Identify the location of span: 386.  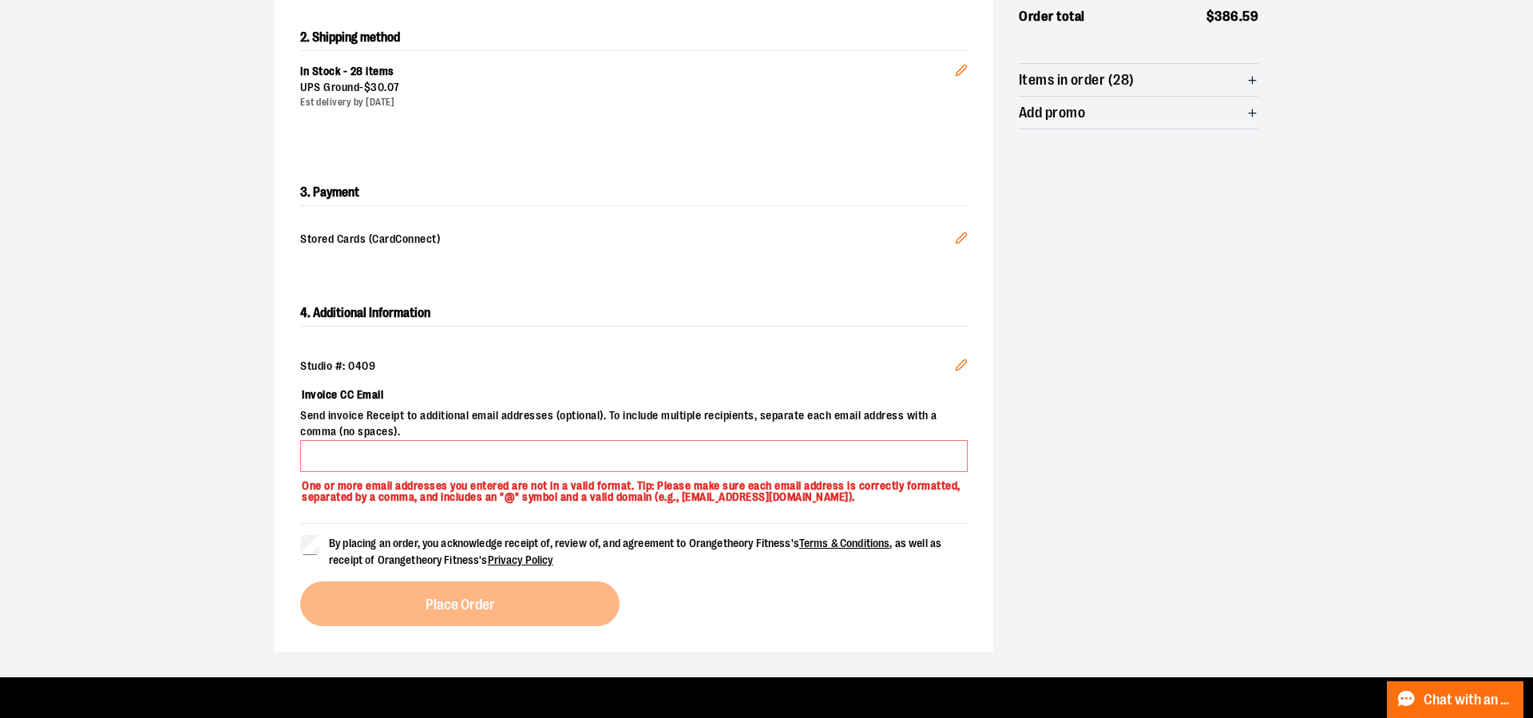
(1226, 16).